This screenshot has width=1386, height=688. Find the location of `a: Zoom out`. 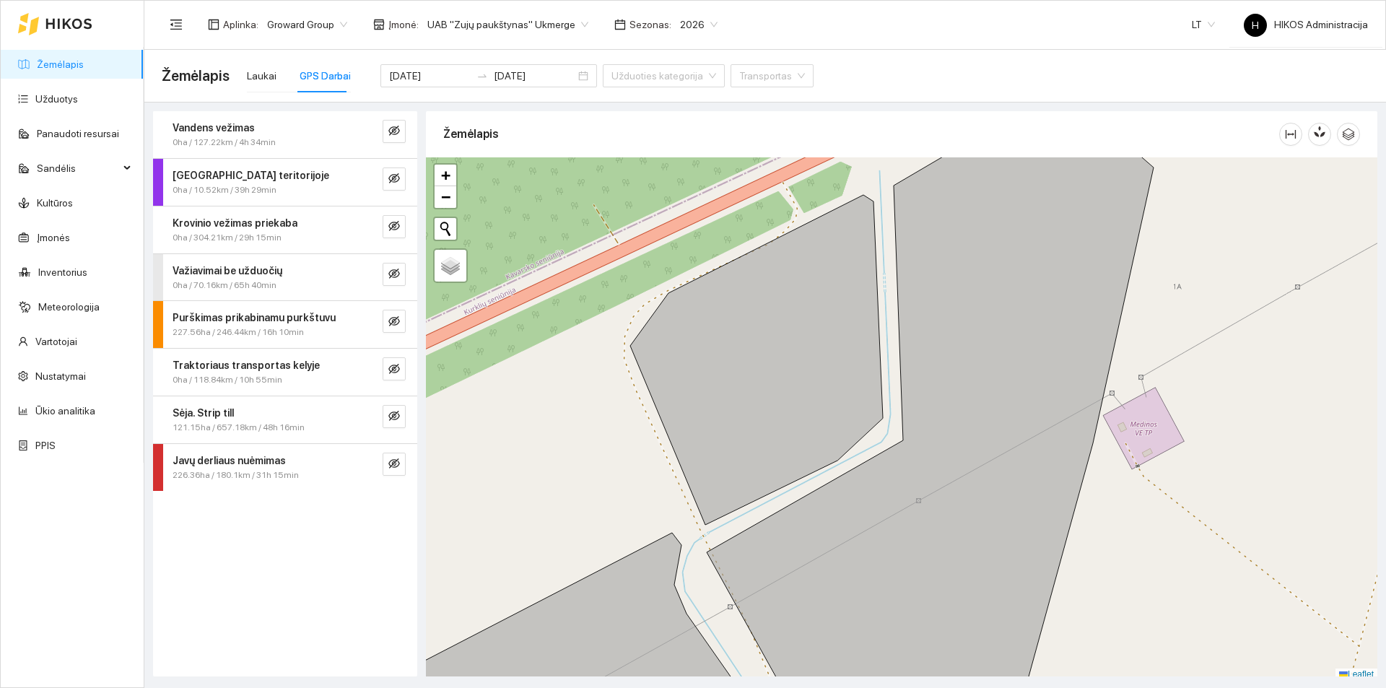

a: Zoom out is located at coordinates (445, 197).